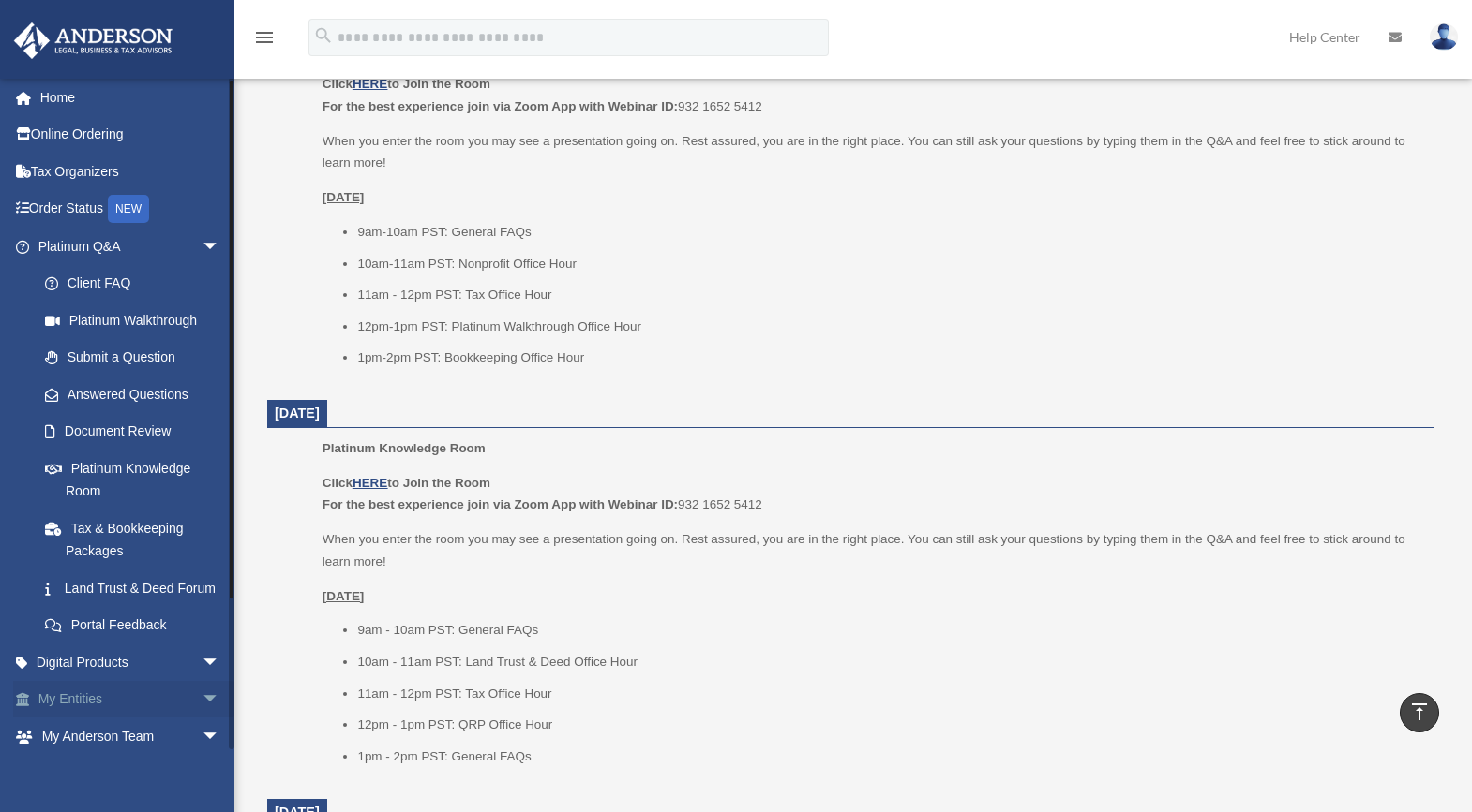  Describe the element at coordinates (137, 432) in the screenshot. I see `a: Document Review` at that location.